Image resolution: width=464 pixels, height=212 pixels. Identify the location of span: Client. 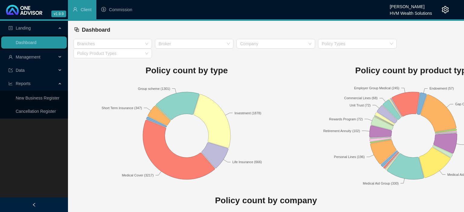
(86, 10).